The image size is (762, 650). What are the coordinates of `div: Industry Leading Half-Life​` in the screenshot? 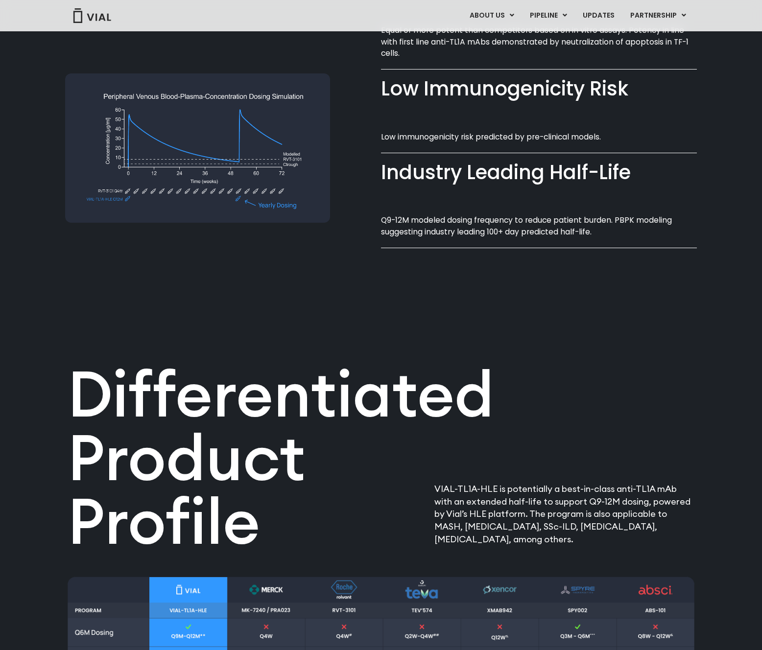 It's located at (539, 172).